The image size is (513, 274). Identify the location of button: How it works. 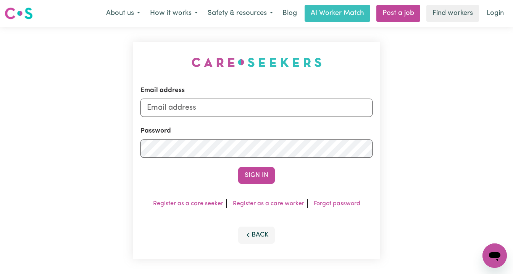
(174, 13).